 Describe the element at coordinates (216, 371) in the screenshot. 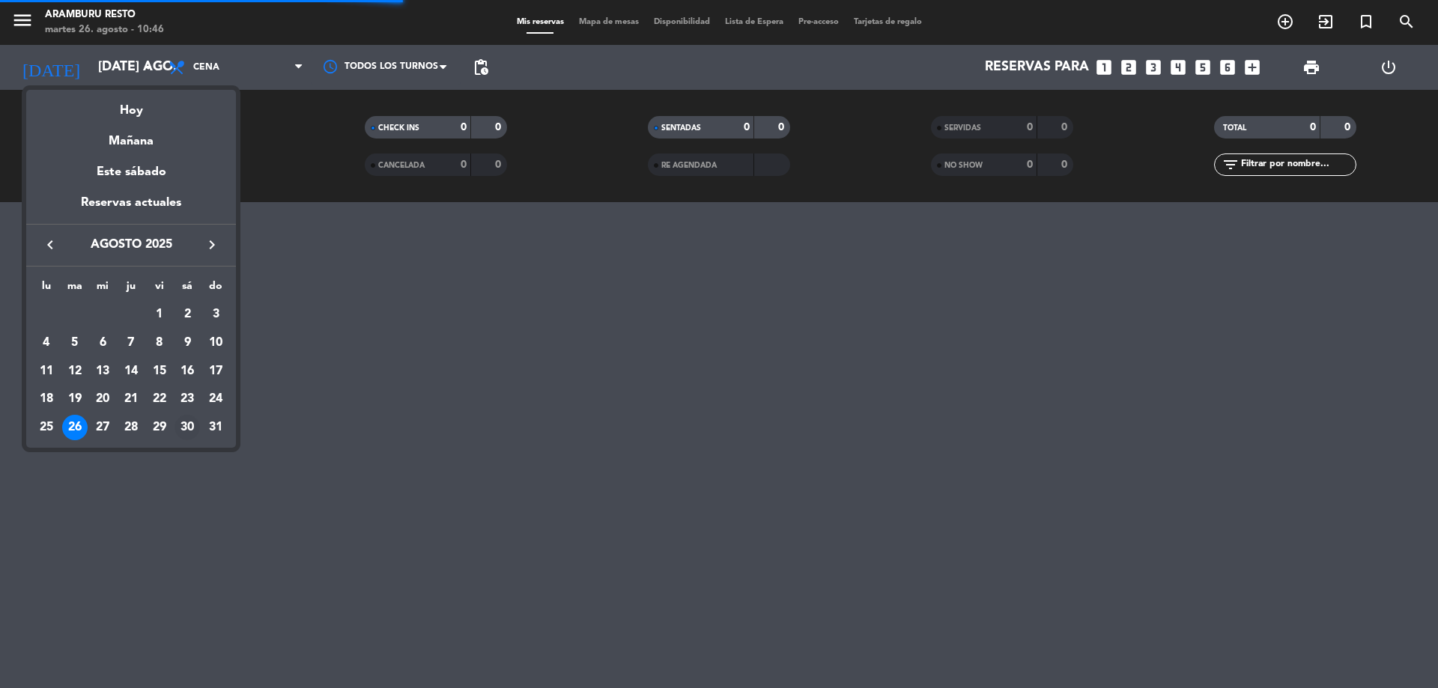

I see `td: 17 de agosto de 2025` at that location.